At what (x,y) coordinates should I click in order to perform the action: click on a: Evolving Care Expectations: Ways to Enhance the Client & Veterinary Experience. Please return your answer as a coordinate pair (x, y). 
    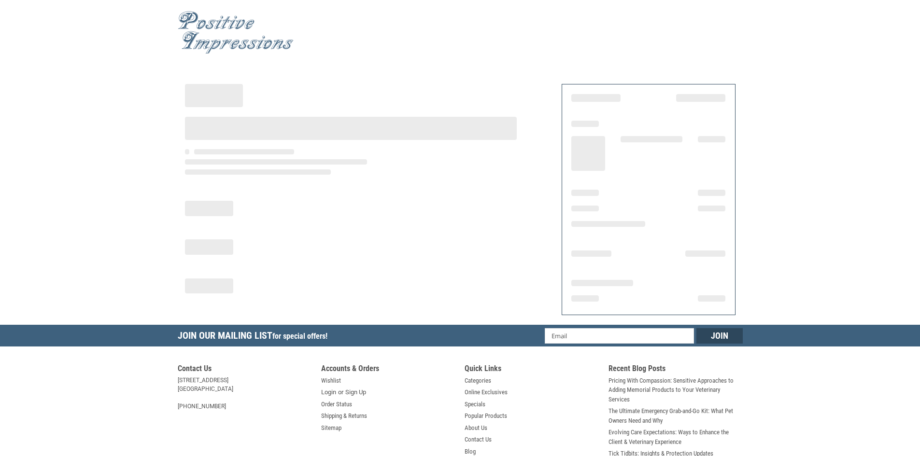
    Looking at the image, I should click on (675, 437).